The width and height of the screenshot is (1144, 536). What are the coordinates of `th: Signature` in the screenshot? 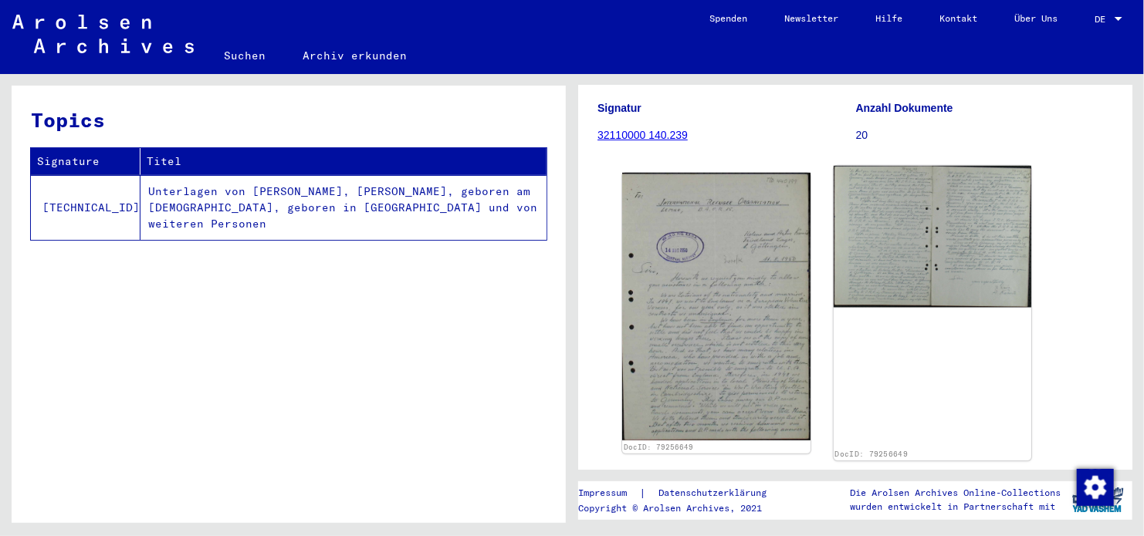 It's located at (86, 161).